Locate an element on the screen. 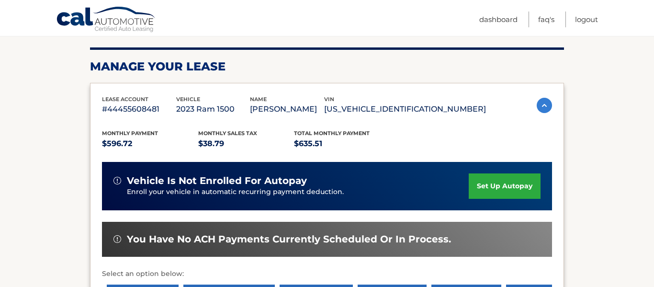 Image resolution: width=654 pixels, height=287 pixels. a: FAQ's is located at coordinates (547, 19).